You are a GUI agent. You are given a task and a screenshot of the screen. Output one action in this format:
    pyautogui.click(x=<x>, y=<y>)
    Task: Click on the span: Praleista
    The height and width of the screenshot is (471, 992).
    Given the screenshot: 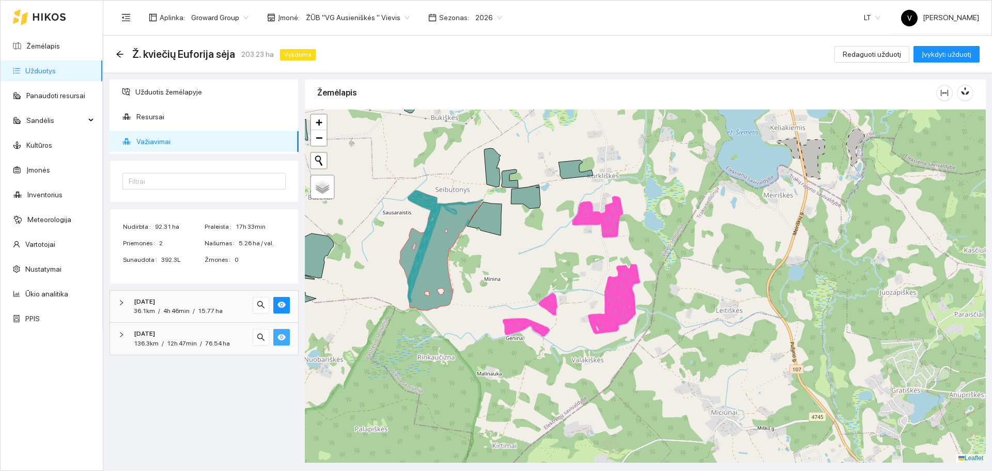 What is the action you would take?
    pyautogui.click(x=220, y=227)
    